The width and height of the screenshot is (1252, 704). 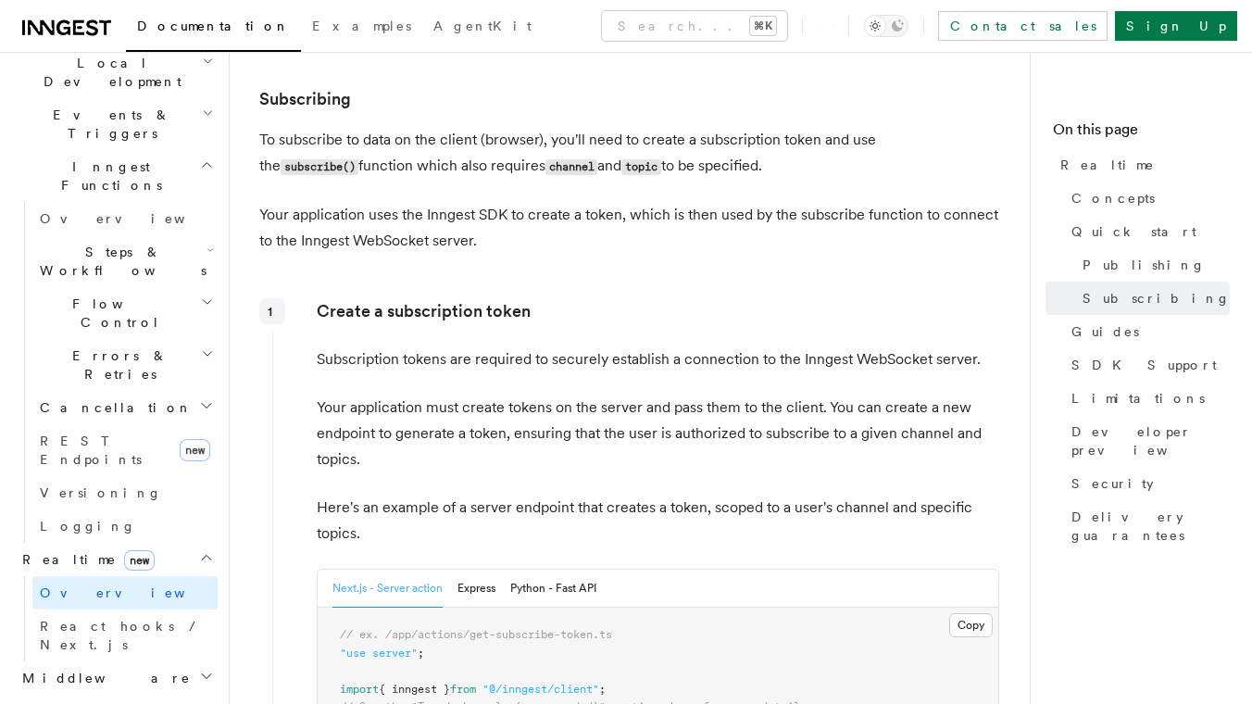 I want to click on span: Events & Triggers, so click(x=108, y=124).